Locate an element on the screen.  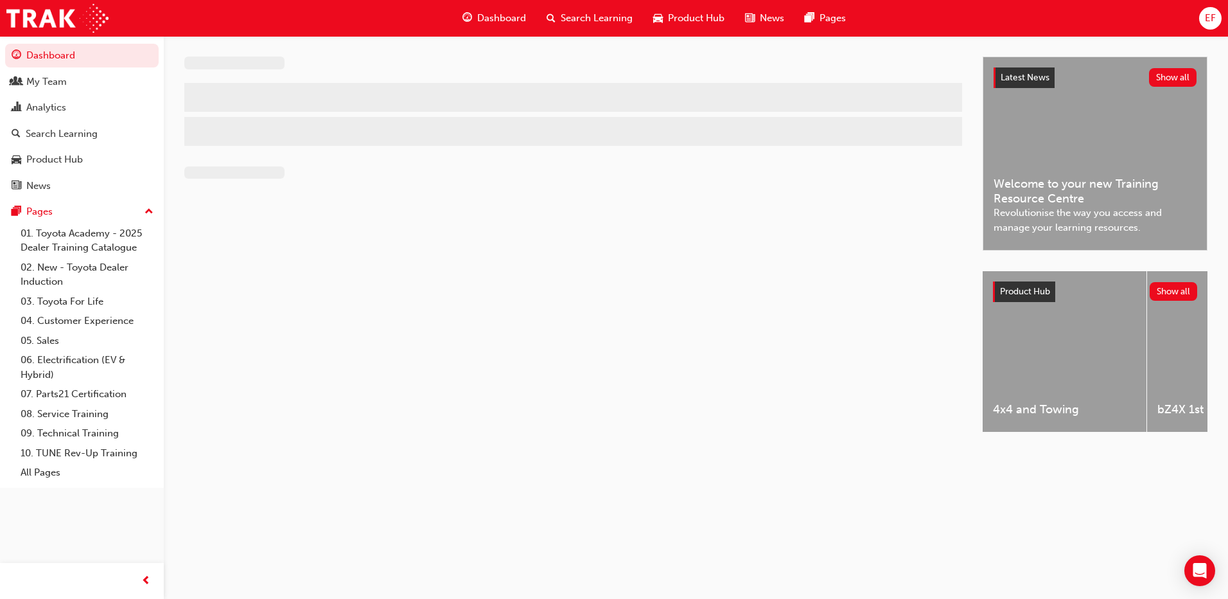
a: Search Learning is located at coordinates (82, 134).